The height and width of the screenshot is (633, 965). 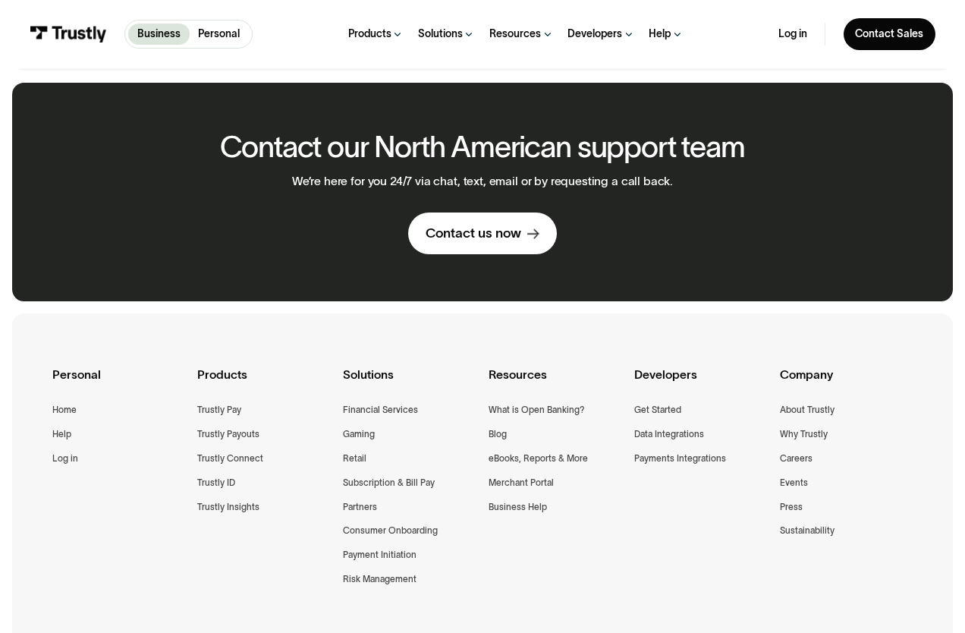 I want to click on div: Why Trustly, so click(x=804, y=434).